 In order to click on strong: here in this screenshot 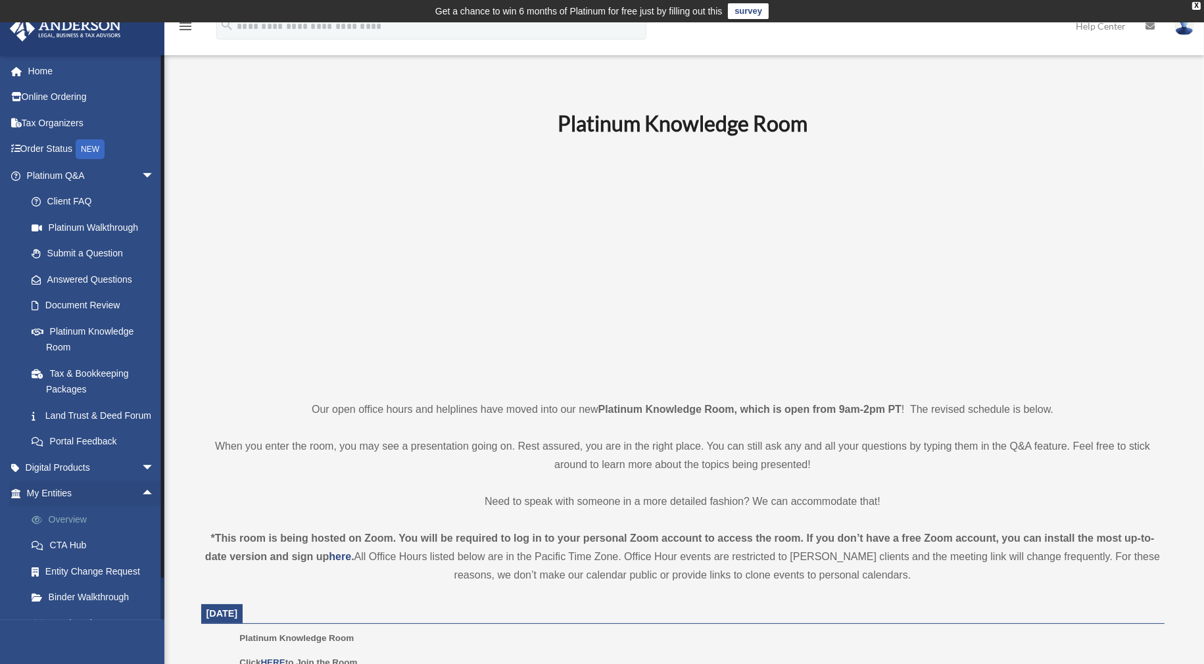, I will do `click(340, 556)`.